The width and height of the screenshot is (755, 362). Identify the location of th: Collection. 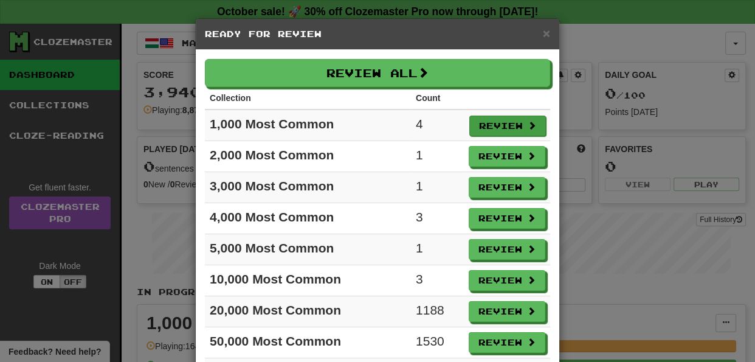
(308, 98).